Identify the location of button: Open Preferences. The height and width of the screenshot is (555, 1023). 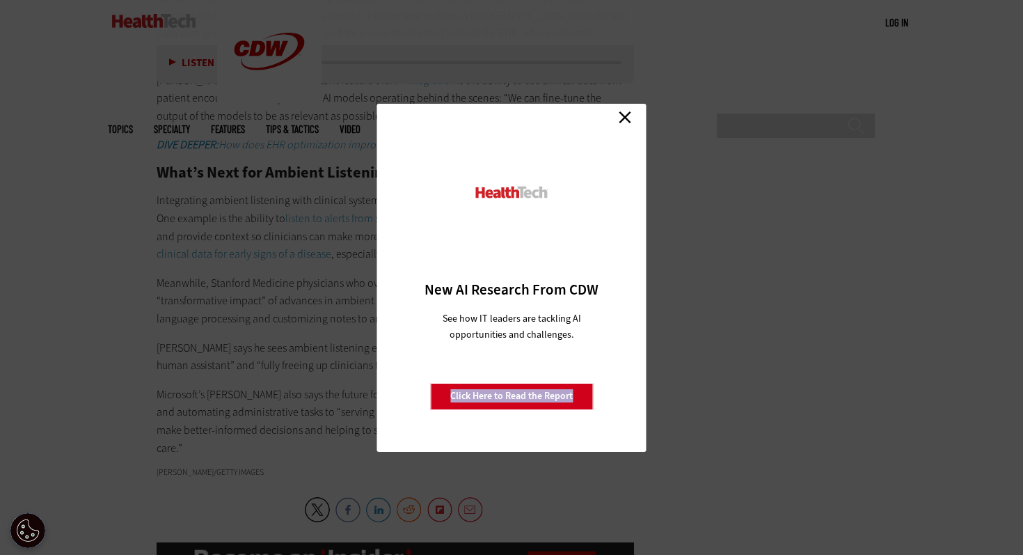
(28, 530).